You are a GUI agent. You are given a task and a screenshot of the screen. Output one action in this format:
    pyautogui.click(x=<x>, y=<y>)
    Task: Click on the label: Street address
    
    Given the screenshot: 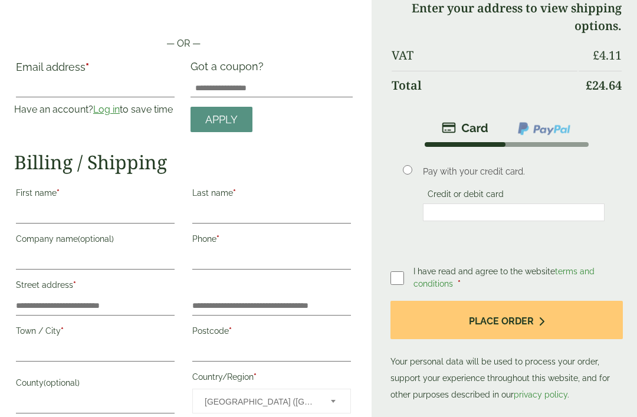 What is the action you would take?
    pyautogui.click(x=95, y=287)
    